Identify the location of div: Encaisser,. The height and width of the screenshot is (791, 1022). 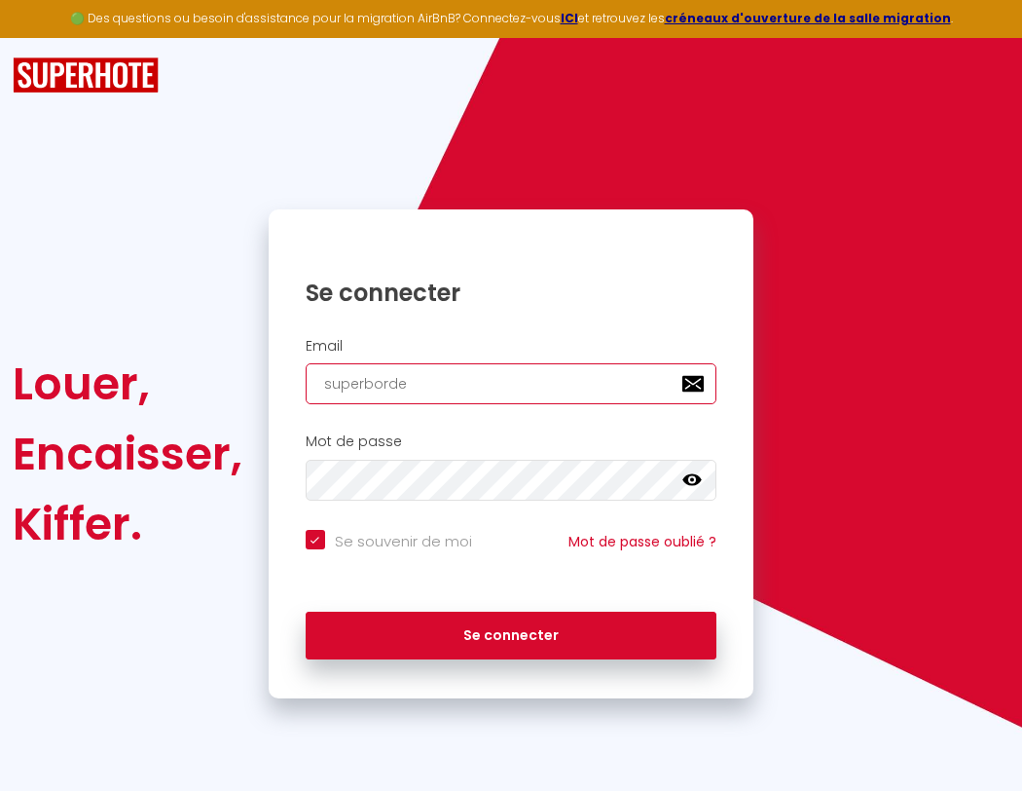
(128, 454).